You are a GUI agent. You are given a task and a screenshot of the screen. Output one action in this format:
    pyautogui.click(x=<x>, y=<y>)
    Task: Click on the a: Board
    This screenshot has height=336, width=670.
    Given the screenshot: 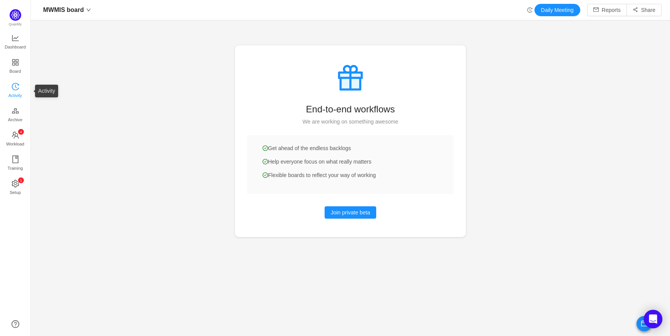 What is the action you would take?
    pyautogui.click(x=15, y=67)
    